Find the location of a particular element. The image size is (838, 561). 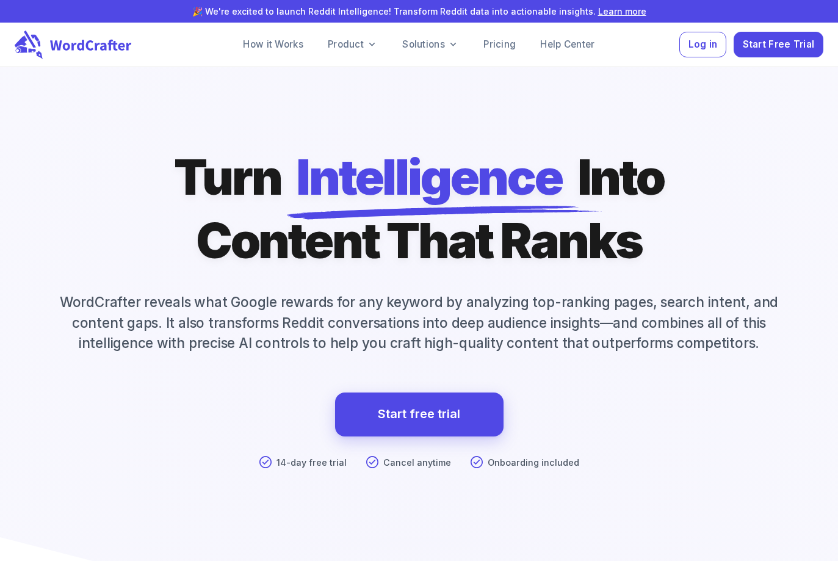

span: Start Free Trial is located at coordinates (779, 45).